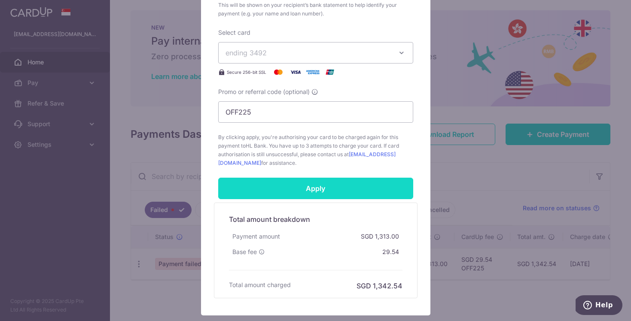 Image resolution: width=631 pixels, height=321 pixels. What do you see at coordinates (260, 285) in the screenshot?
I see `h6: Total amount charged` at bounding box center [260, 285].